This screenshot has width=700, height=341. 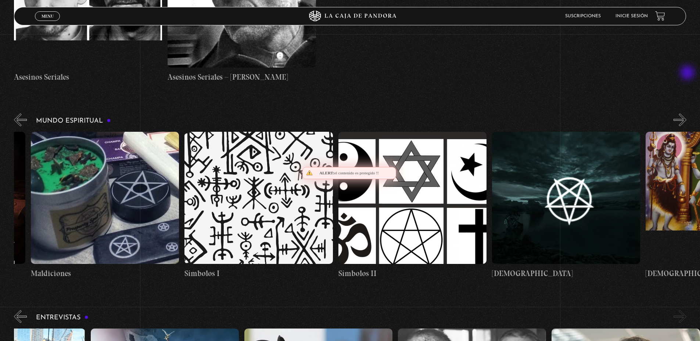 What do you see at coordinates (62, 318) in the screenshot?
I see `h3: Entrevistas` at bounding box center [62, 318].